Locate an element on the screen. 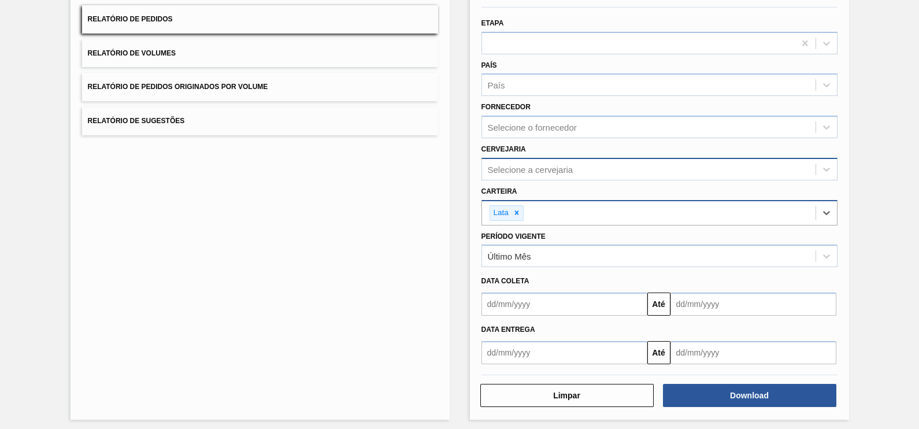  label: Período Vigente is located at coordinates (513, 236).